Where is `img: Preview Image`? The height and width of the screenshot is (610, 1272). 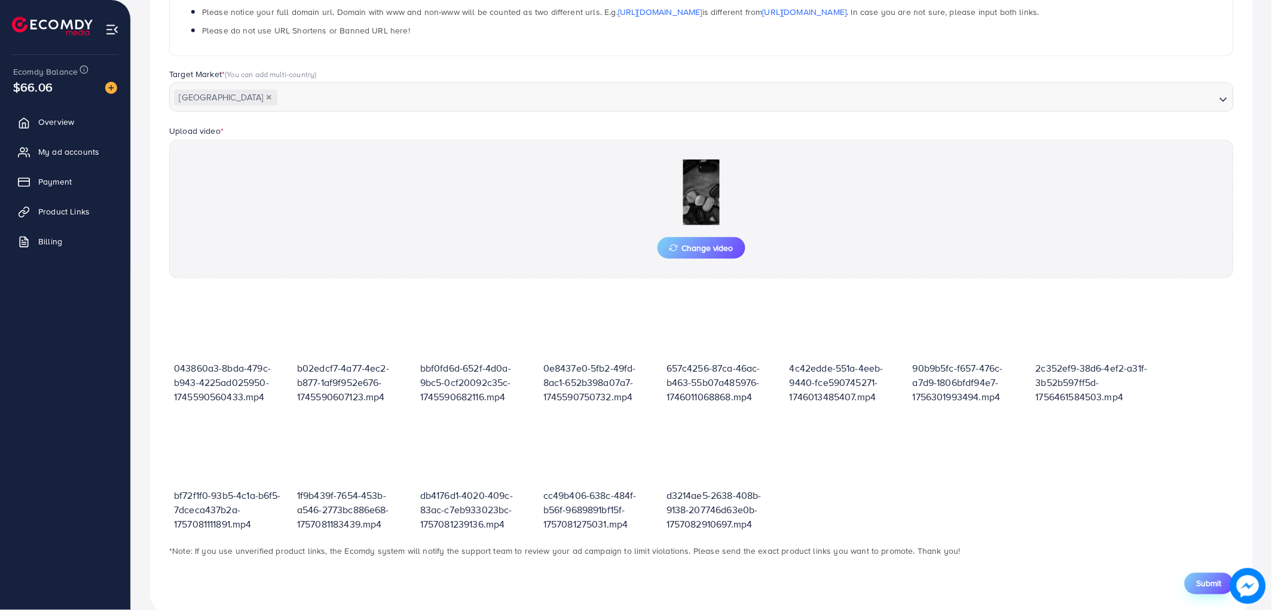 img: Preview Image is located at coordinates (702, 192).